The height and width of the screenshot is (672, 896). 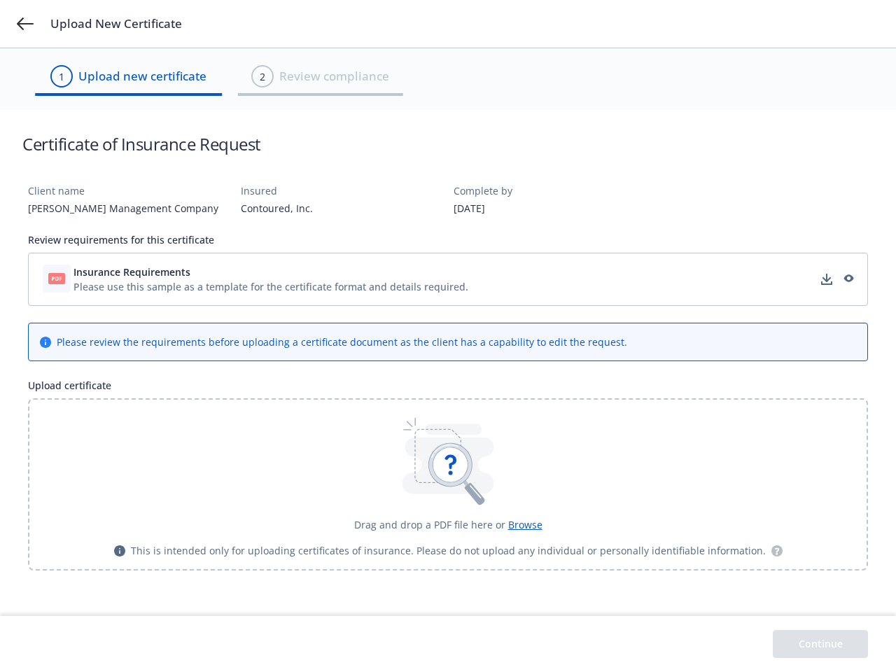 What do you see at coordinates (448, 279) in the screenshot?
I see `div: Insurance RequirementsPlease use this sample as a template for the certificate format and details...` at bounding box center [448, 279].